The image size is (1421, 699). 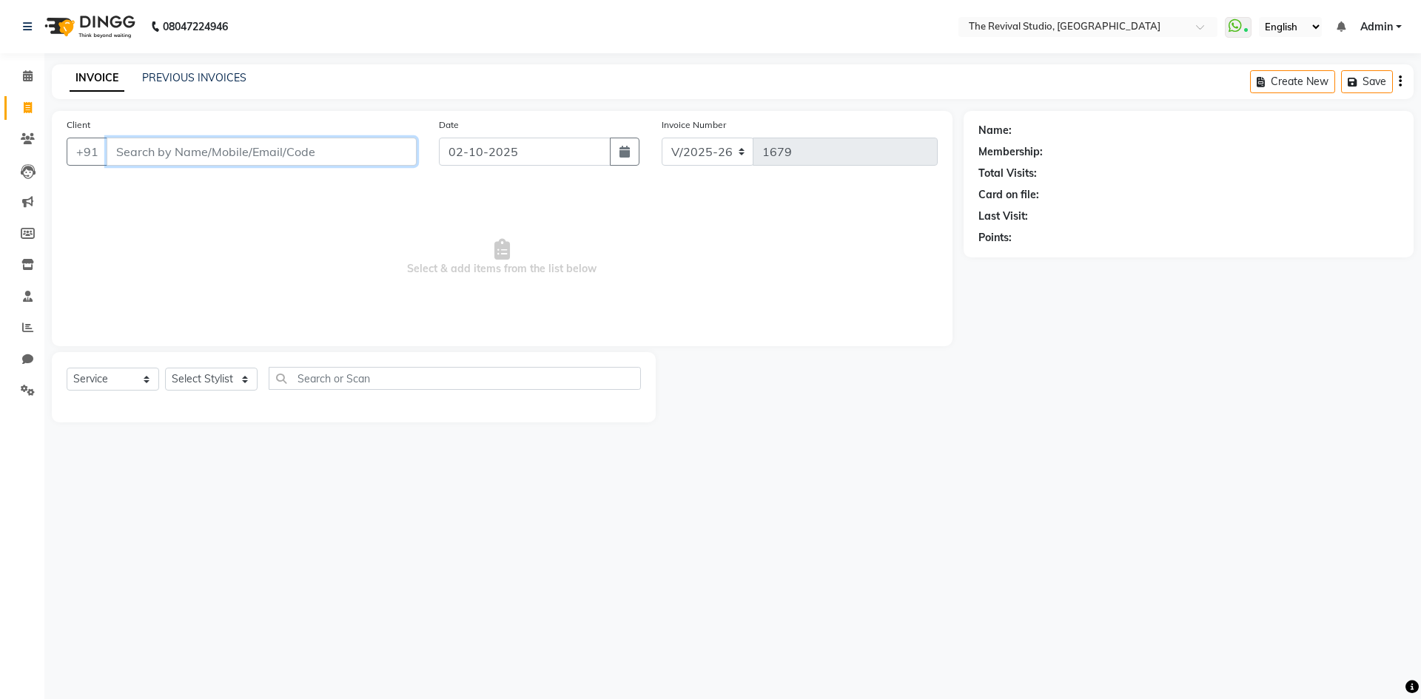 I want to click on a: INVOICE, so click(x=97, y=78).